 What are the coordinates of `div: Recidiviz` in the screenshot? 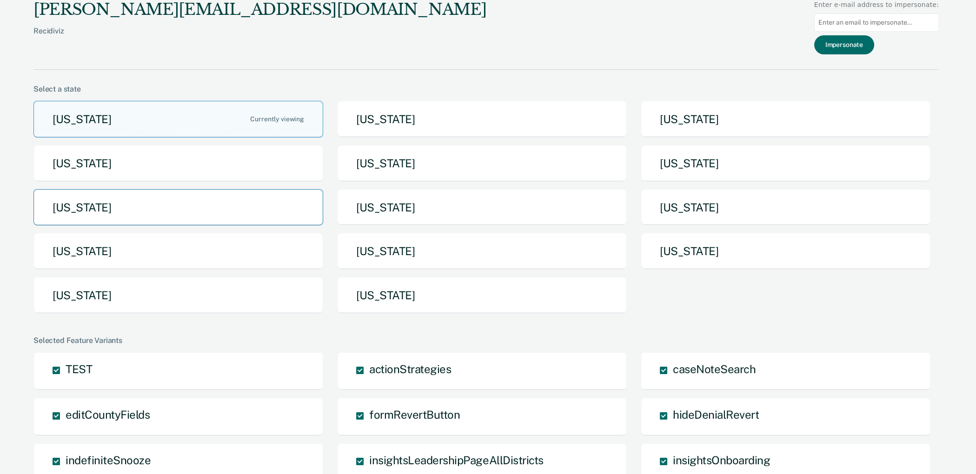 It's located at (260, 38).